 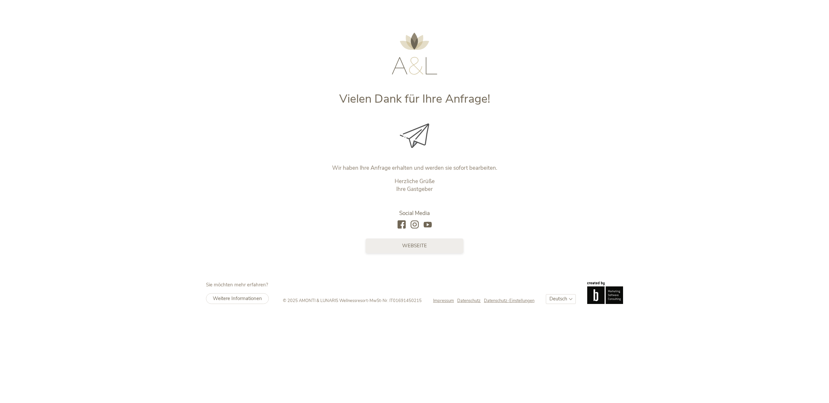 I want to click on span: Impressum, so click(x=443, y=301).